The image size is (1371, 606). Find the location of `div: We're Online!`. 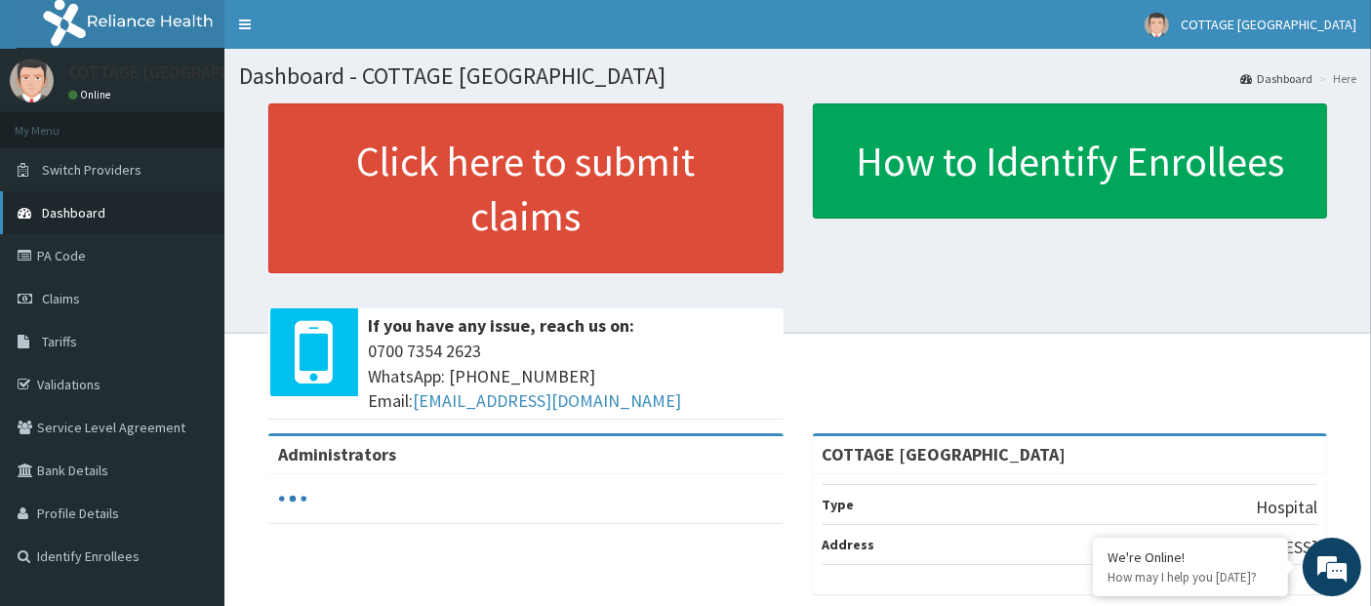

div: We're Online! is located at coordinates (1190, 557).